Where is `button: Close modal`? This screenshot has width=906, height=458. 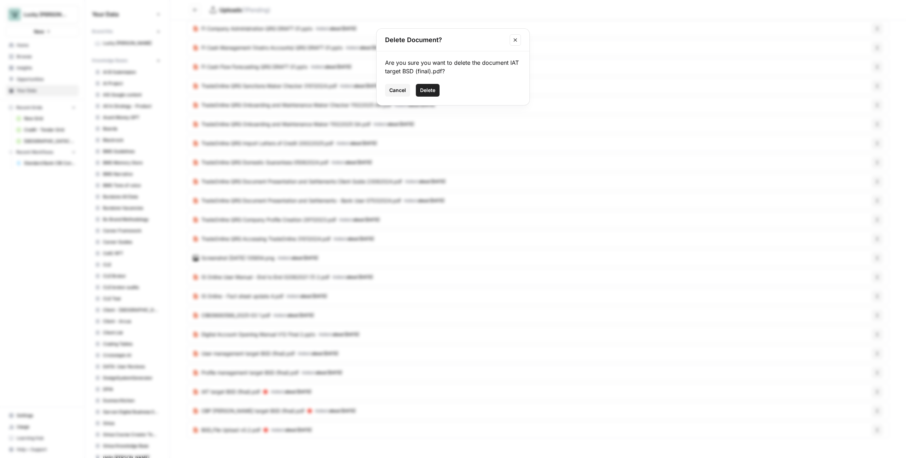 button: Close modal is located at coordinates (515, 40).